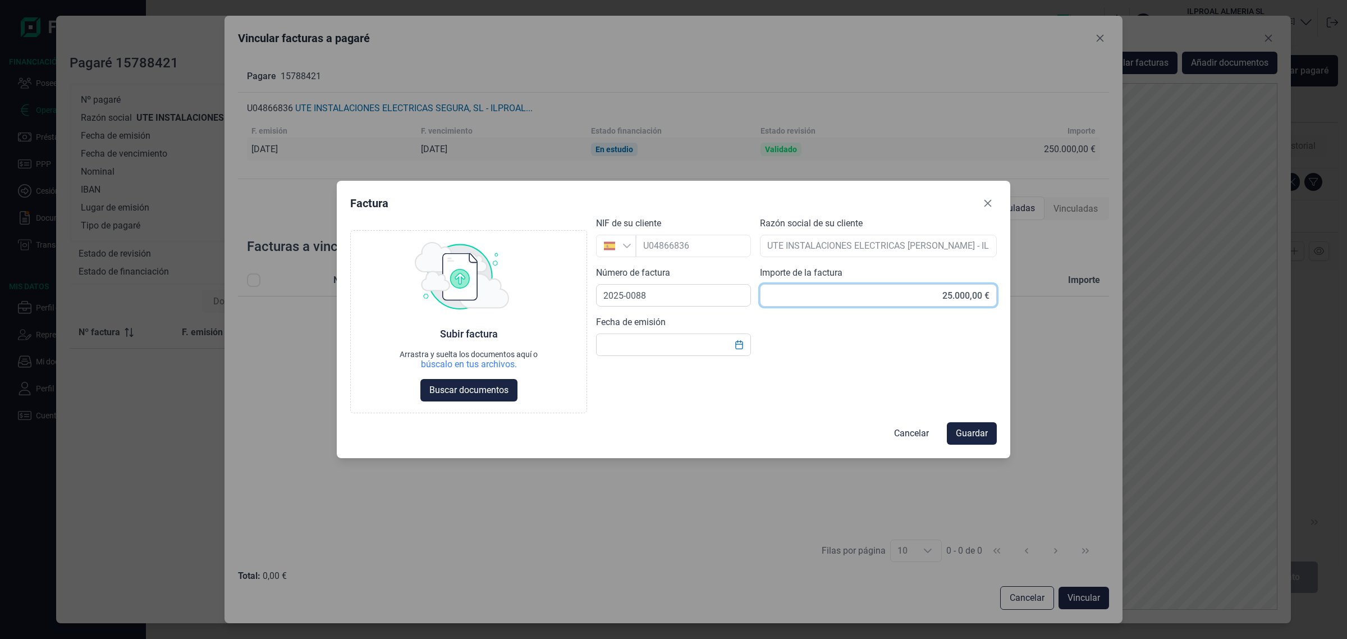 The width and height of the screenshot is (1347, 639). What do you see at coordinates (469, 334) in the screenshot?
I see `div: Subir factura` at bounding box center [469, 334].